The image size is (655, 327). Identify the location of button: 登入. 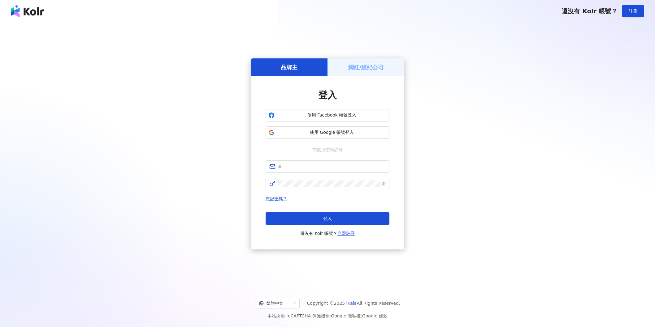
(327, 219).